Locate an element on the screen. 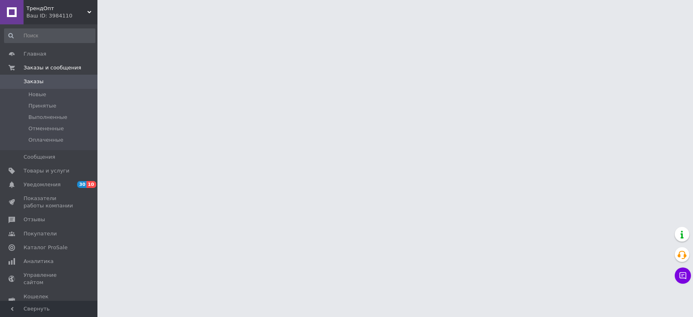 The width and height of the screenshot is (693, 317). span: Аналитика is located at coordinates (39, 261).